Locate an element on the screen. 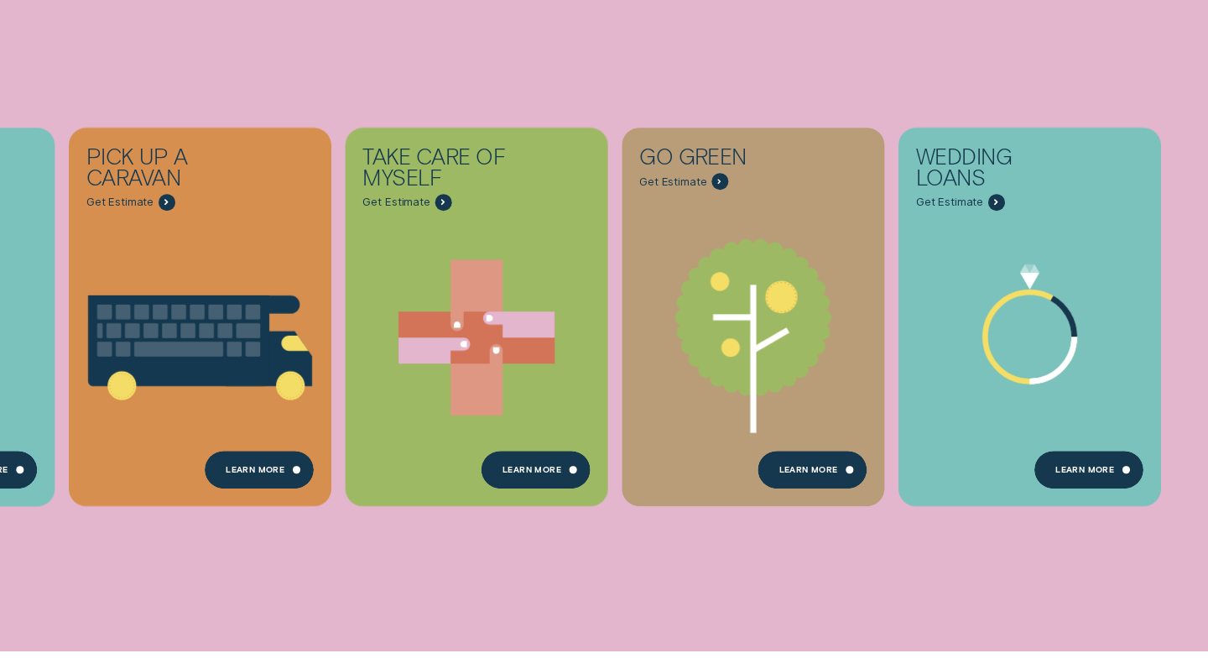  div: Pick up a caravan is located at coordinates (170, 170).